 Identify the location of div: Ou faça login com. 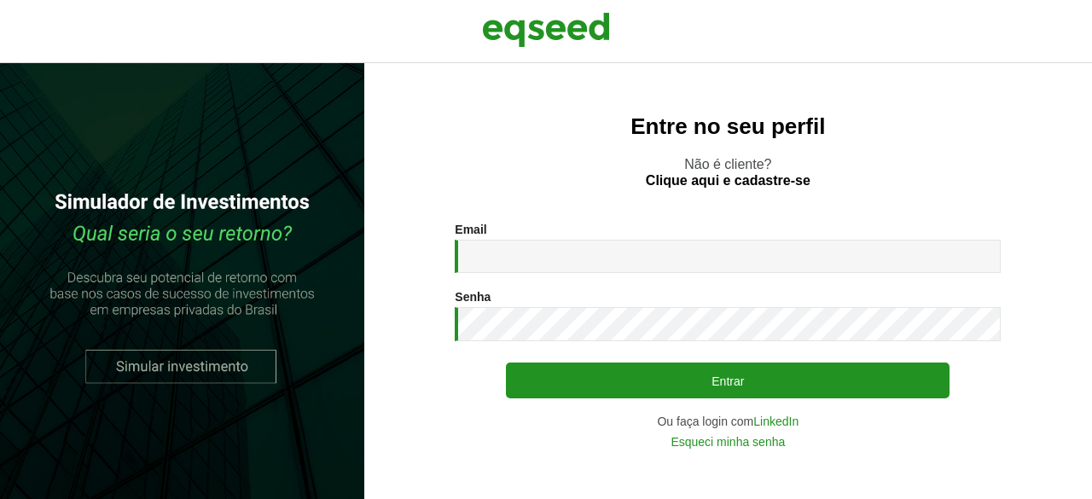
(728, 421).